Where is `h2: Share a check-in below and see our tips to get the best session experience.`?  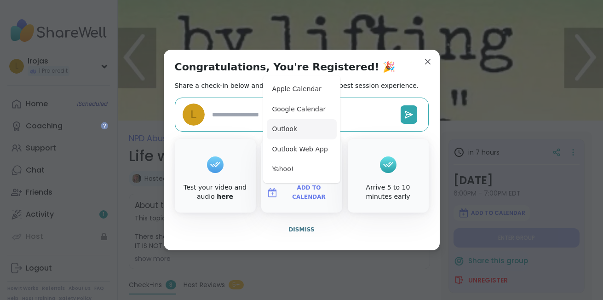 h2: Share a check-in below and see our tips to get the best session experience. is located at coordinates (297, 86).